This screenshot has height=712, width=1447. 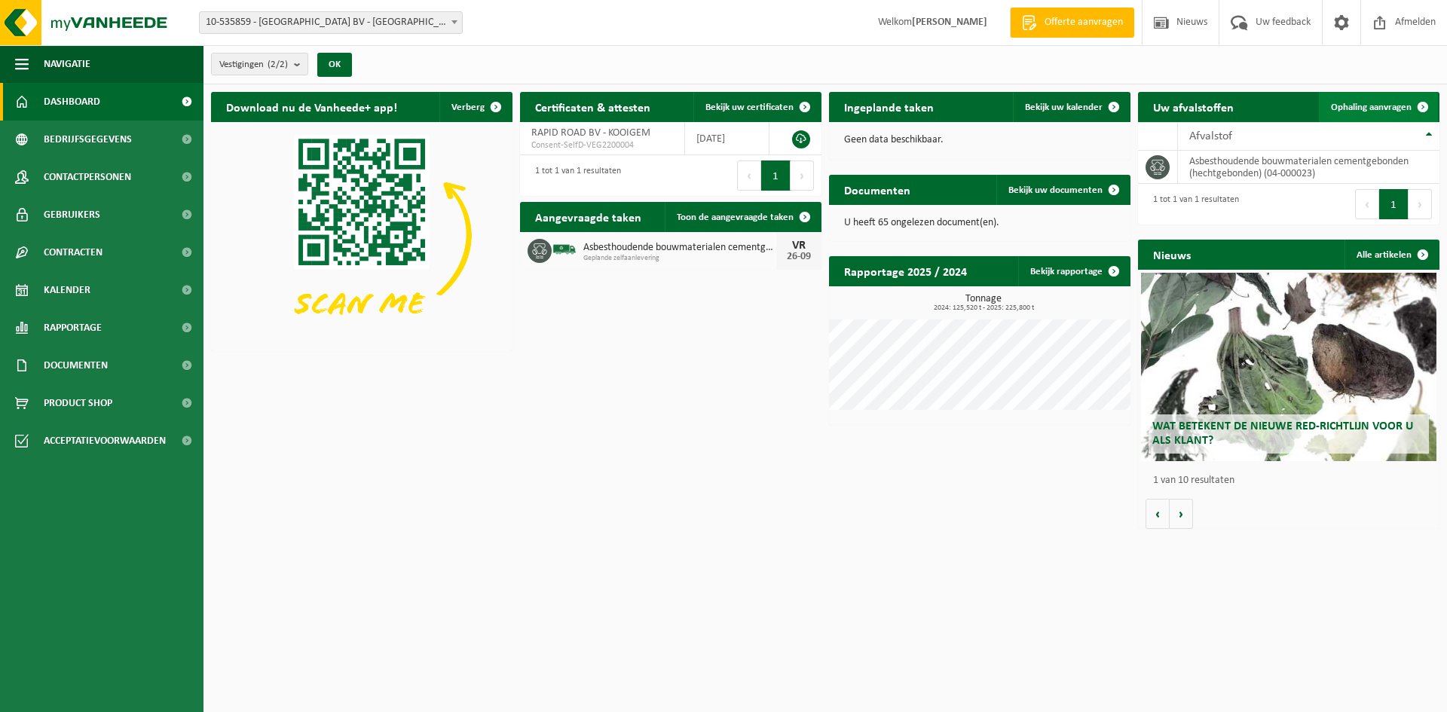 I want to click on h2: Aangevraagde taken, so click(x=588, y=216).